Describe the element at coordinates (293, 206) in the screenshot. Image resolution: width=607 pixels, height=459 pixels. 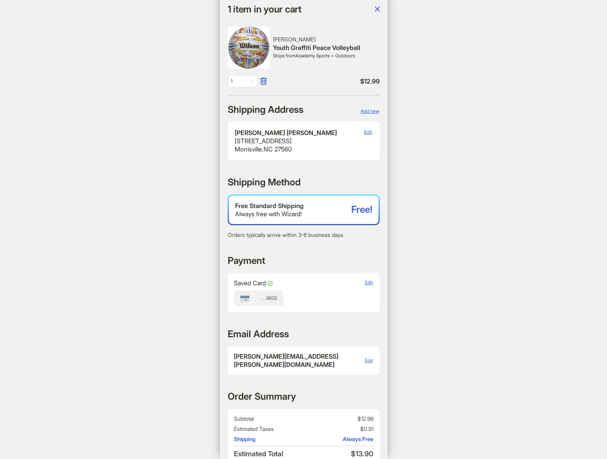
I see `div: Free Standard Shipping` at that location.